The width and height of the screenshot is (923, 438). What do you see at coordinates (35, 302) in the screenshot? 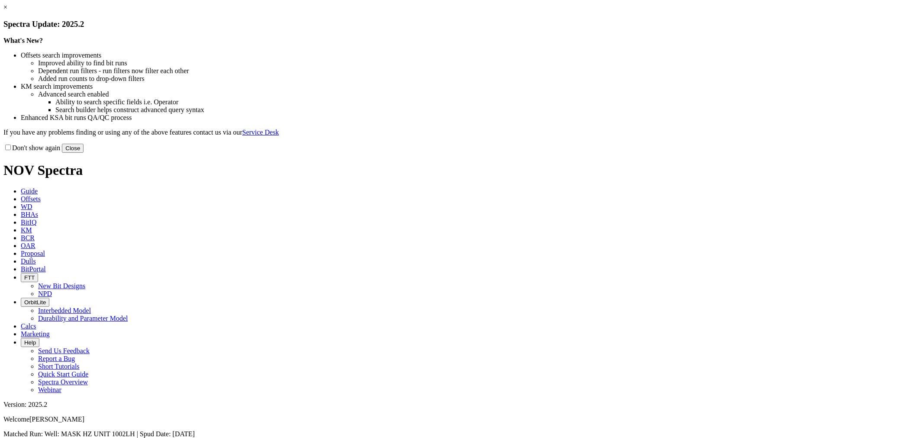
I see `span: OrbitLite` at bounding box center [35, 302].